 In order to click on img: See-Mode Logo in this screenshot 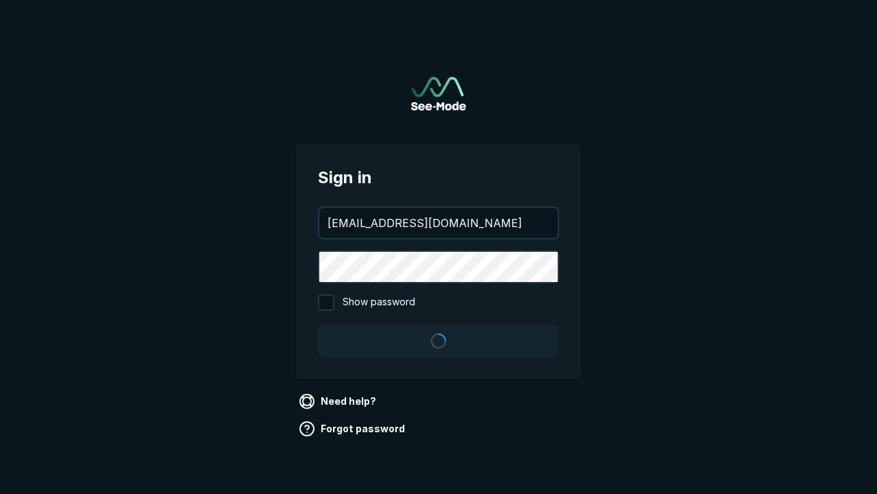, I will do `click(439, 93)`.